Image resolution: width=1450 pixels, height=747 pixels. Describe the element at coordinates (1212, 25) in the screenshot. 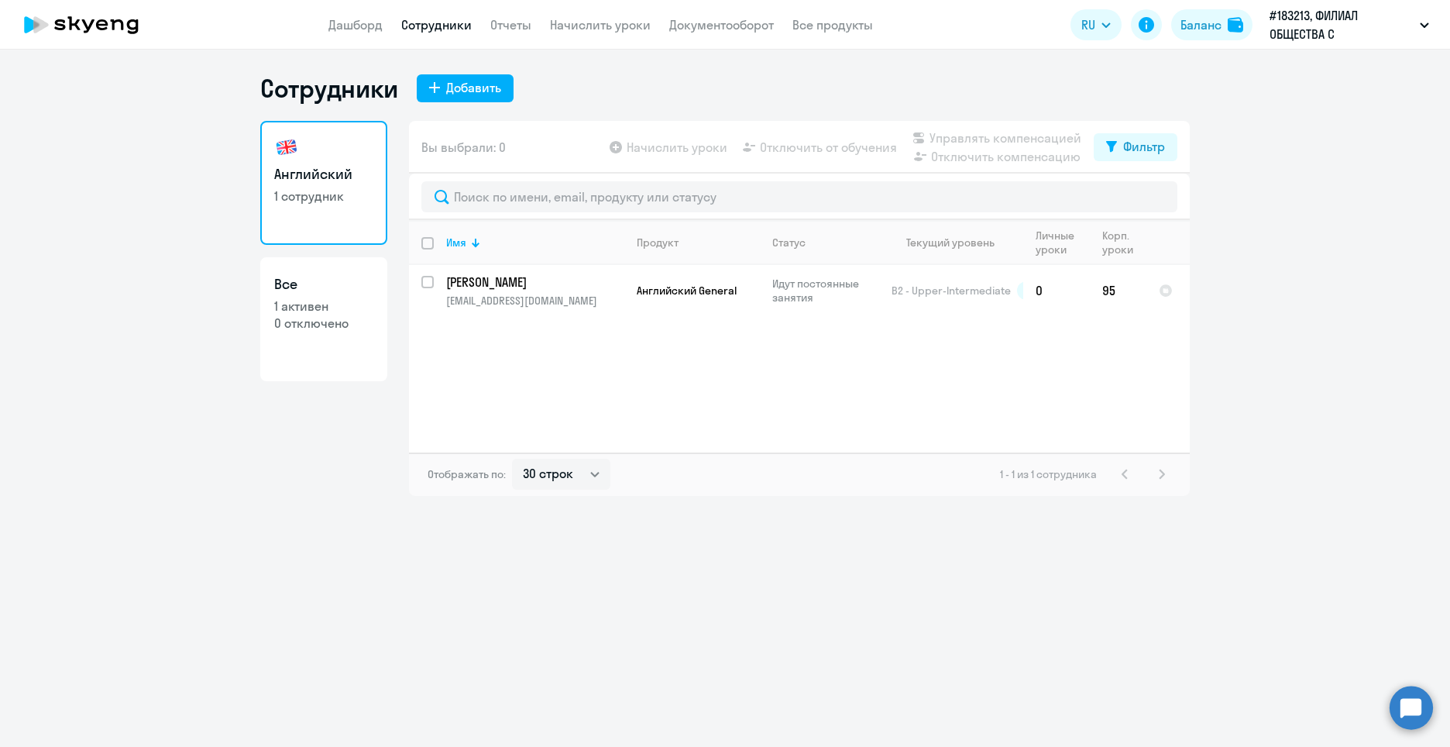

I see `button: Балансbalance` at that location.